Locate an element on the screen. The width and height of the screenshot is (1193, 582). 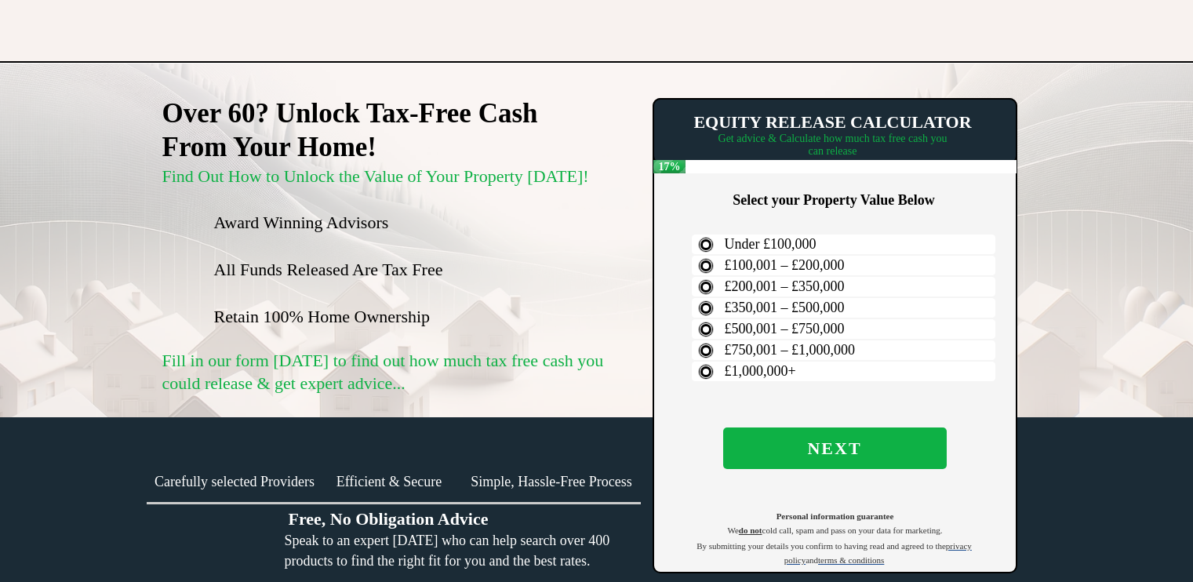
span: We cold call, spam and pass on your data for marketing. is located at coordinates (835, 530).